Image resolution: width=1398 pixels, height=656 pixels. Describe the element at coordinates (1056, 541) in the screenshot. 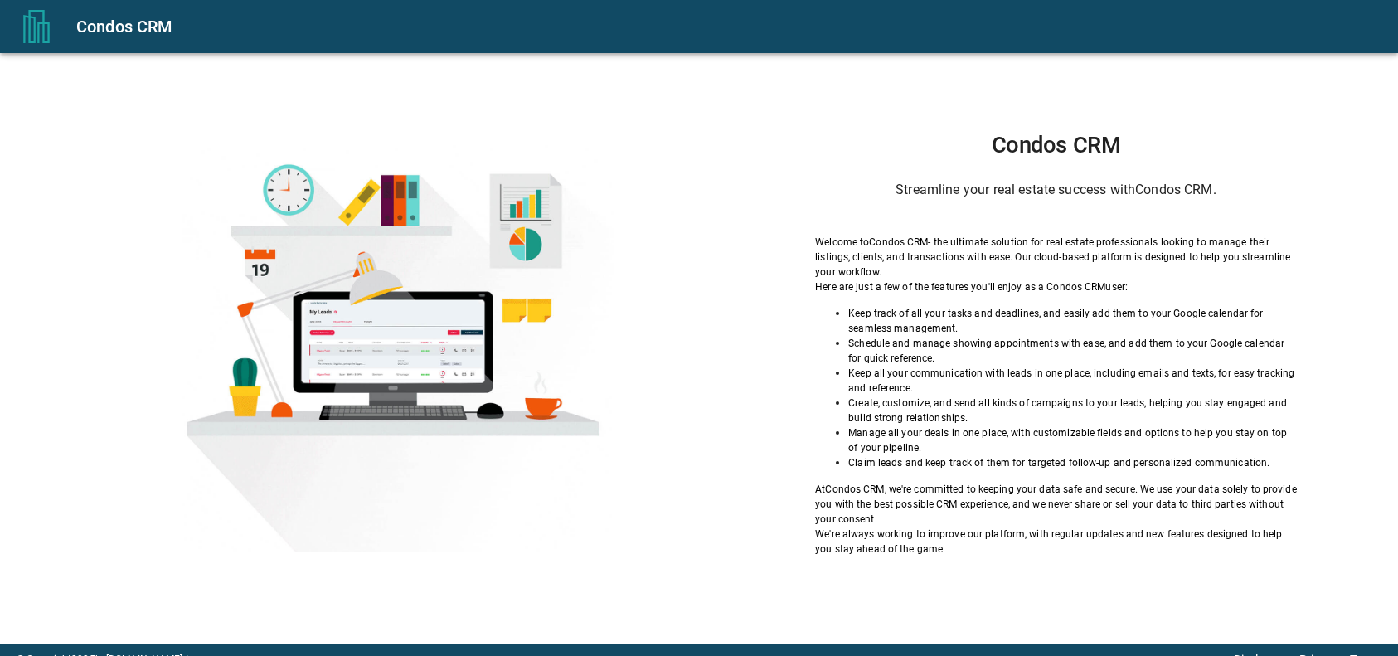

I see `p: We're always working to improve our platform, with regular updates and new features designed to h...` at that location.